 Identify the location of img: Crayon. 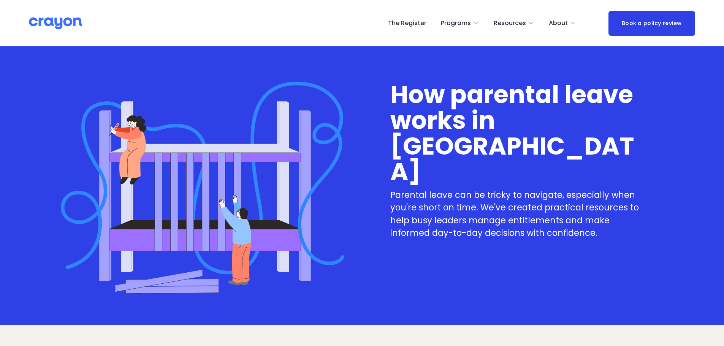
(56, 23).